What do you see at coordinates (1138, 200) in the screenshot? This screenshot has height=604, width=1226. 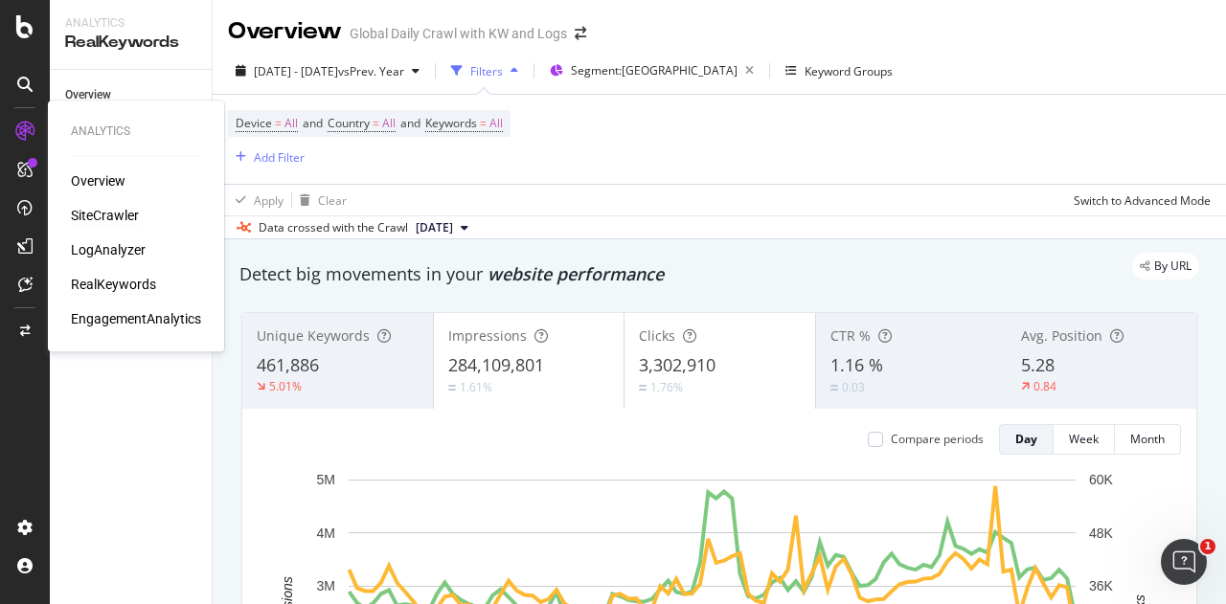 I see `button: Switch to Advanced Mode` at bounding box center [1138, 200].